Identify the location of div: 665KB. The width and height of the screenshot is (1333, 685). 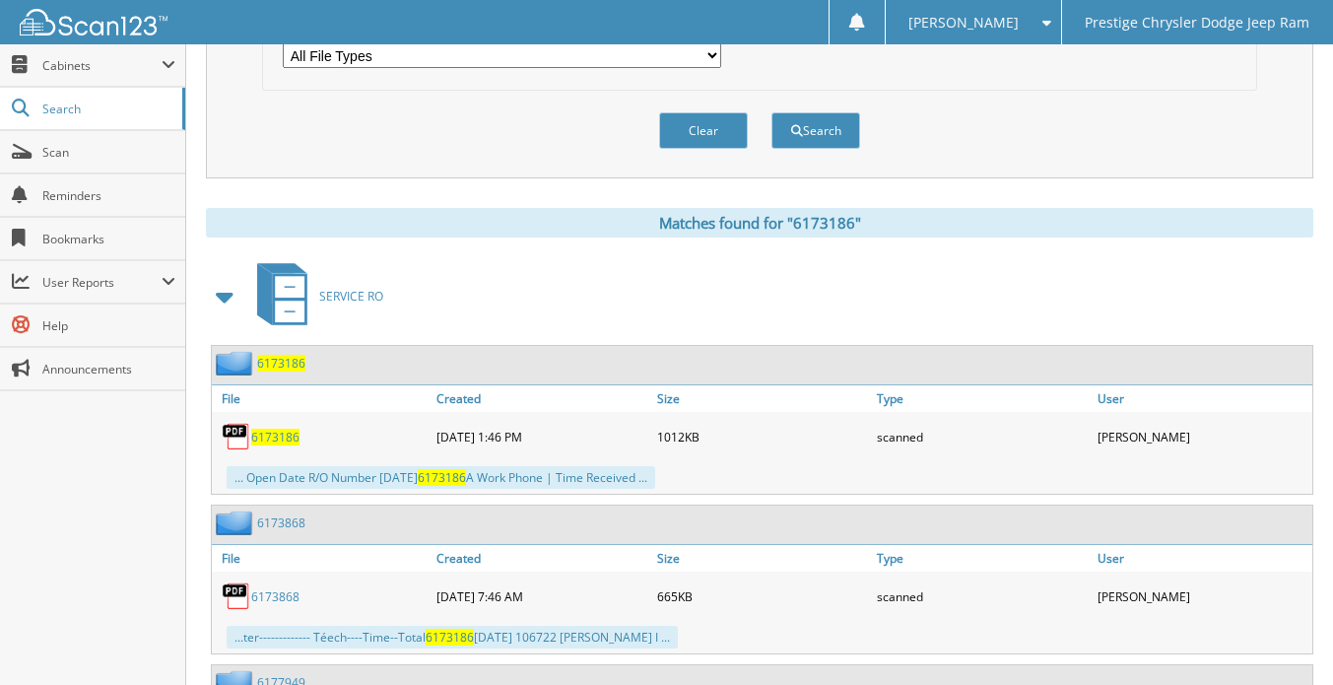
(762, 596).